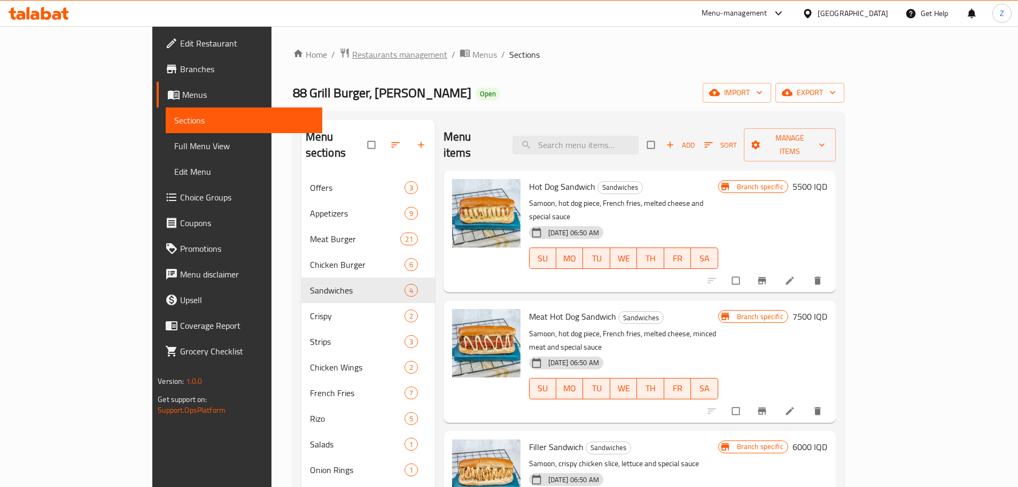 The image size is (1018, 487). Describe the element at coordinates (357, 367) in the screenshot. I see `div: Chicken Wings` at that location.